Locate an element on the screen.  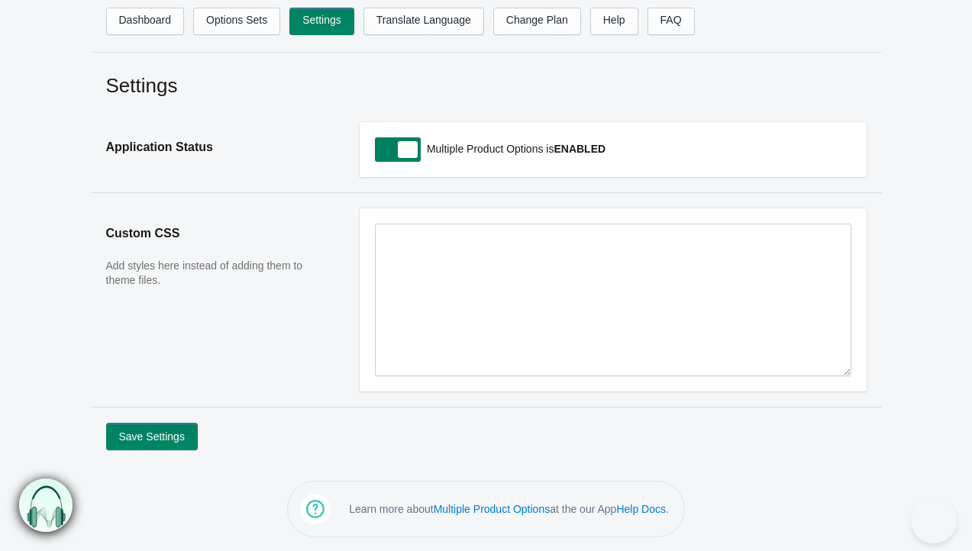
a: Change Plan is located at coordinates (537, 21).